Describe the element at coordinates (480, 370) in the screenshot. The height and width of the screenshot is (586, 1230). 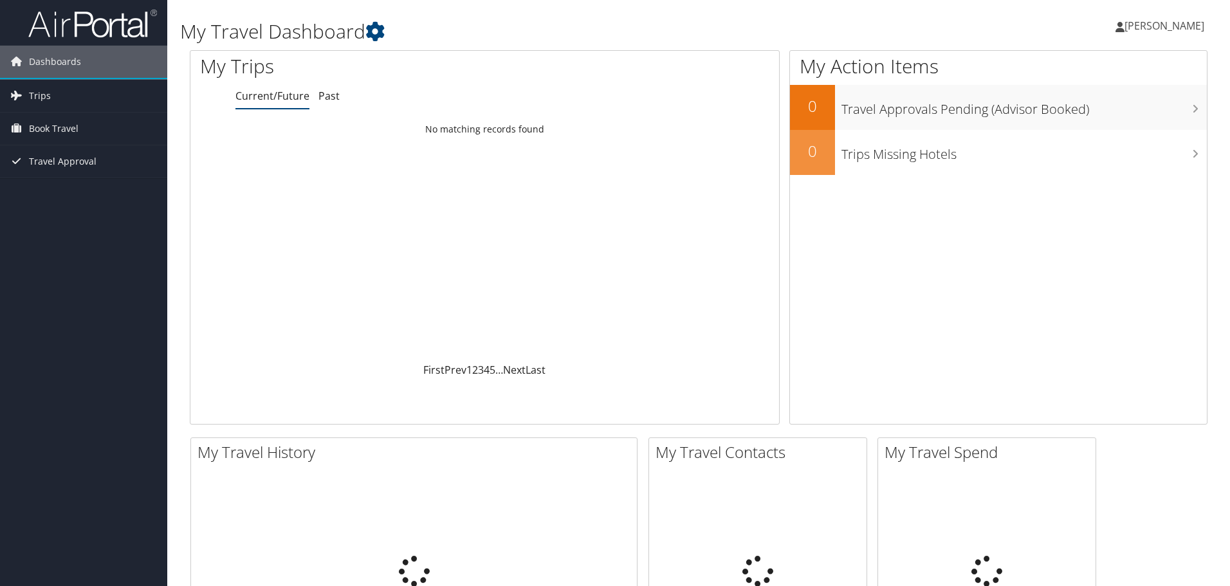
I see `a: 3` at that location.